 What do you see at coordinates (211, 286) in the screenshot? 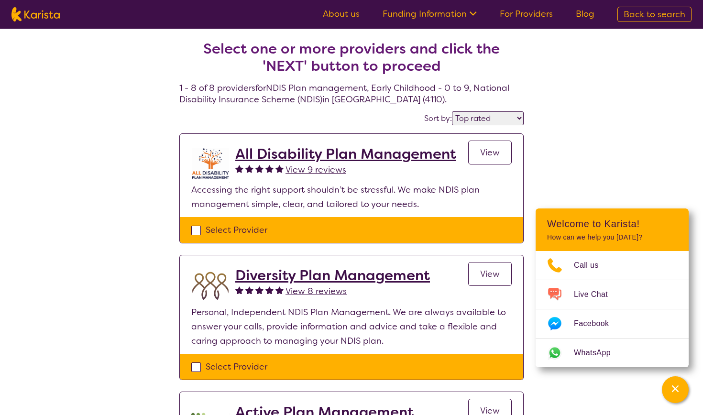
I see `img: duqvjtfkvnzb31ymex15.png` at bounding box center [211, 286].